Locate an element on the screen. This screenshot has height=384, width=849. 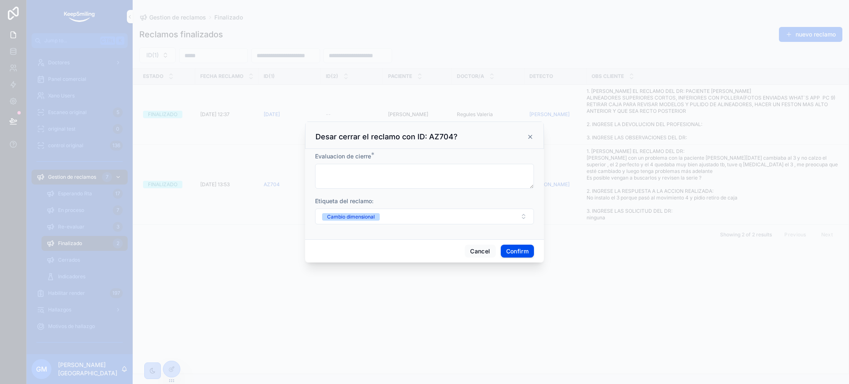
button: Select Button is located at coordinates (425, 216).